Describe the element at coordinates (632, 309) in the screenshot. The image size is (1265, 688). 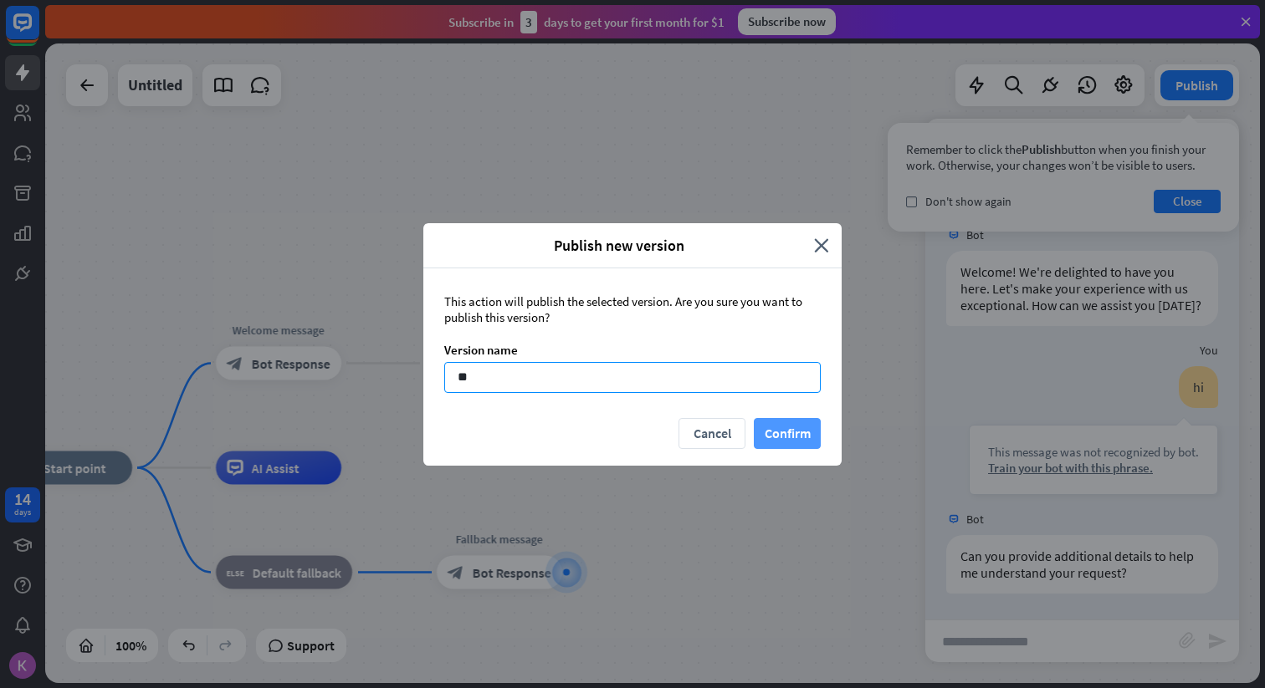
I see `div: This action will publish the selected version. Are you sure you want to publish this version?` at that location.